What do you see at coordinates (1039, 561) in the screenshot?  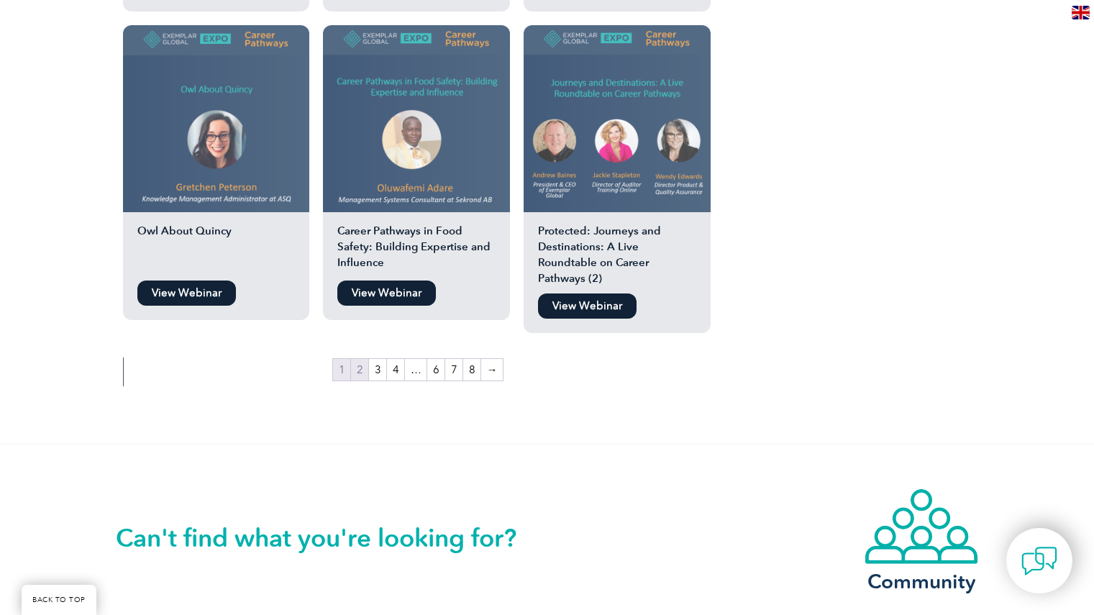 I see `img: contact-chat.png` at bounding box center [1039, 561].